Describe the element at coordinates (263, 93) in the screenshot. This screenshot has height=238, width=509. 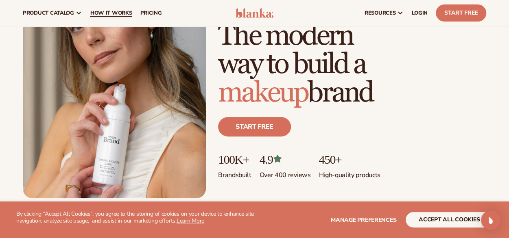
I see `span: makeup` at that location.